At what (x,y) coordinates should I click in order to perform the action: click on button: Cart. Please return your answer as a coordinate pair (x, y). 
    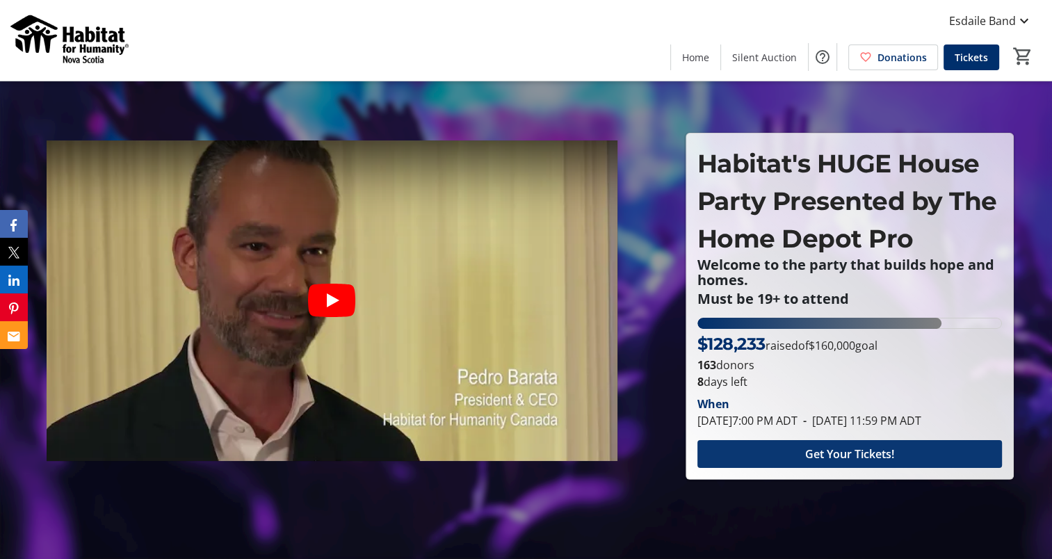
    Looking at the image, I should click on (1023, 56).